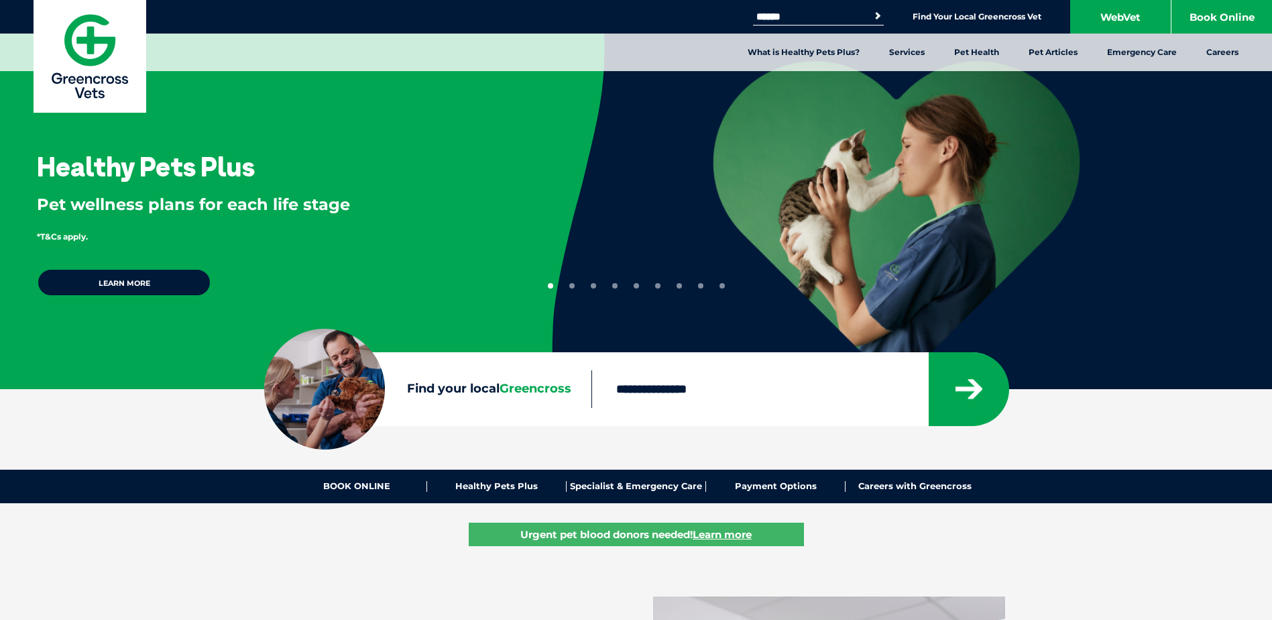 The width and height of the screenshot is (1272, 620). What do you see at coordinates (593, 286) in the screenshot?
I see `button: 3 of 9` at bounding box center [593, 286].